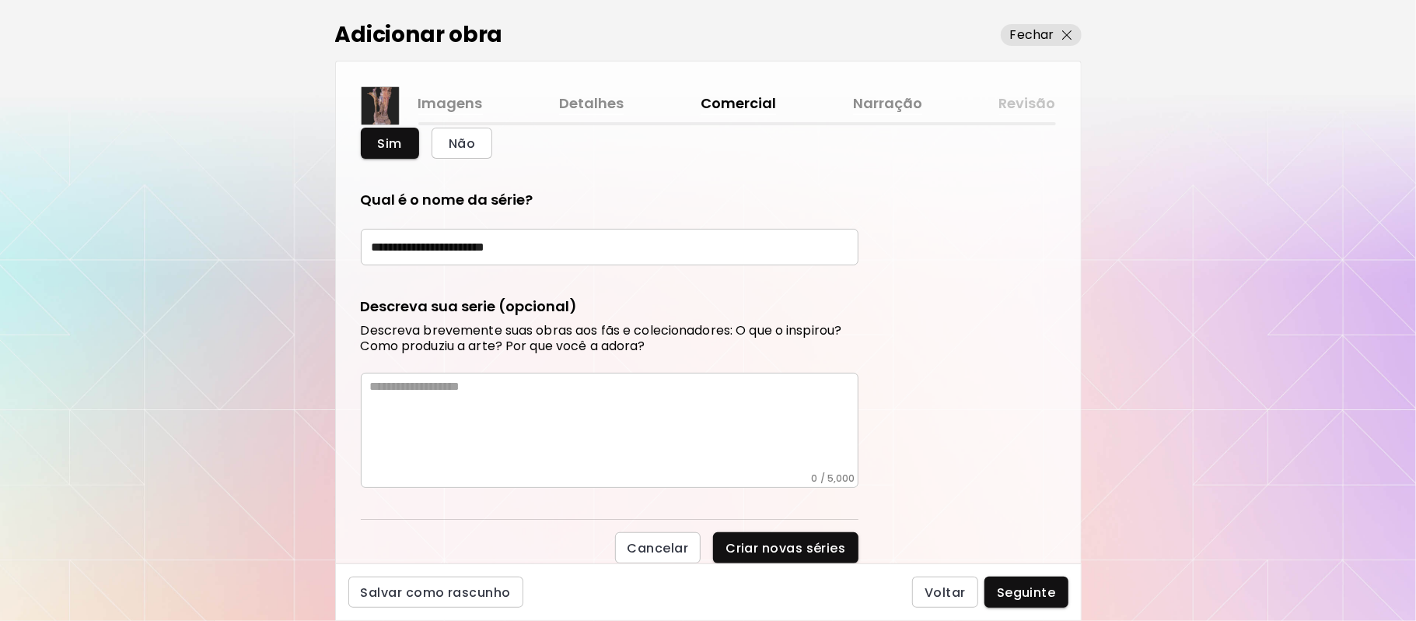  Describe the element at coordinates (450, 103) in the screenshot. I see `a: Imagens` at that location.